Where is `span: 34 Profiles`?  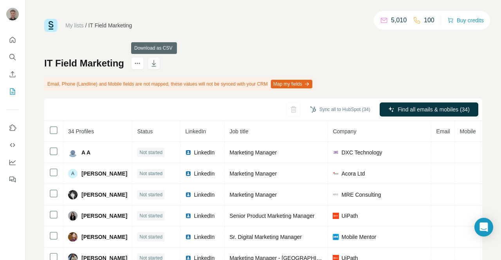 span: 34 Profiles is located at coordinates (81, 131).